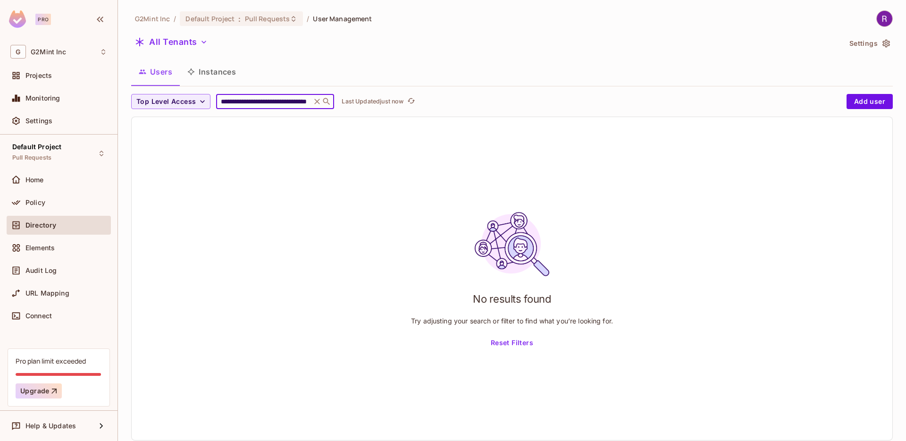 The height and width of the screenshot is (441, 906). What do you see at coordinates (48, 52) in the screenshot?
I see `span: Workspace: G2Mint Inc` at bounding box center [48, 52].